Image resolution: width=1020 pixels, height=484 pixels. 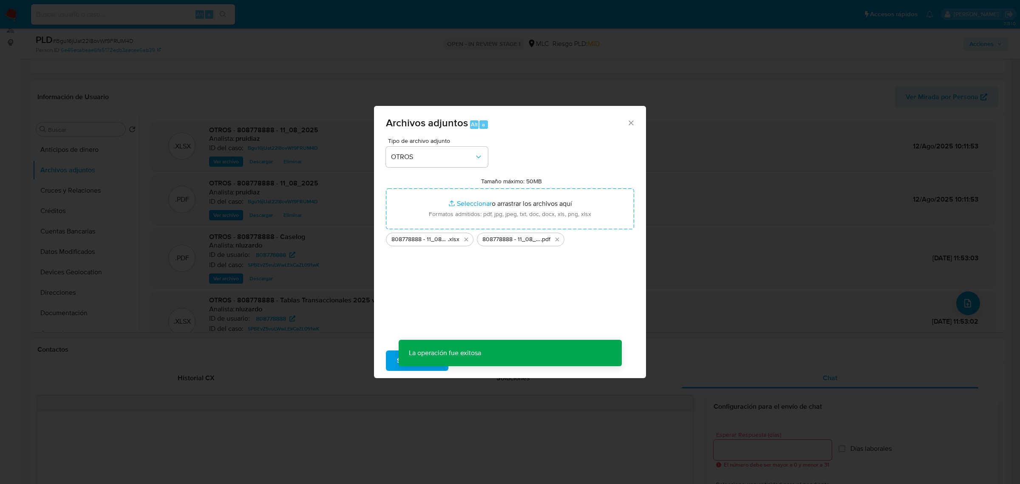 What do you see at coordinates (557, 239) in the screenshot?
I see `button: Eliminar 808778888 - 11_08_2025.pdf` at bounding box center [557, 239].